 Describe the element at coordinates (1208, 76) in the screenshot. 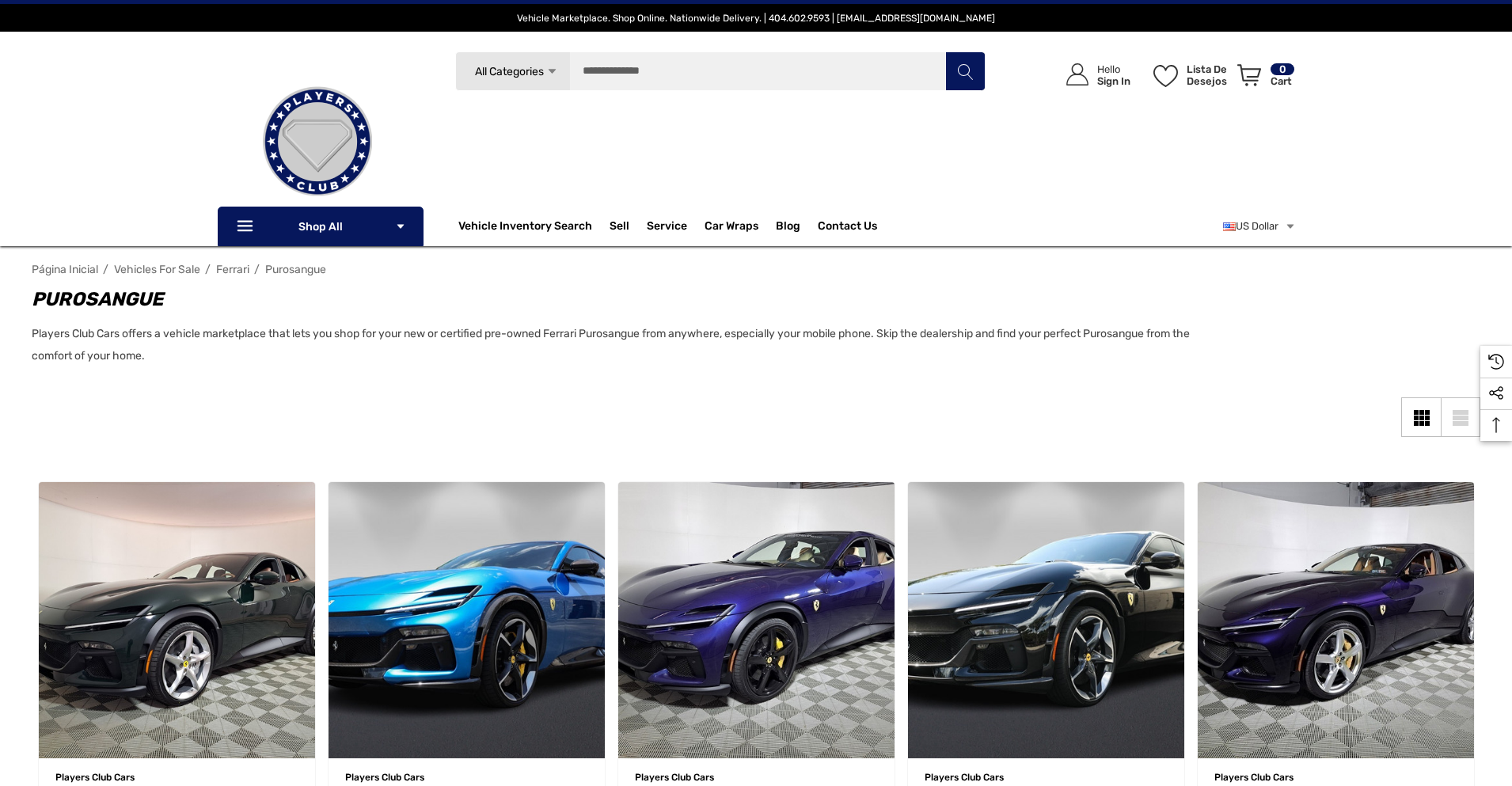

I see `p: Lista de desejos` at that location.